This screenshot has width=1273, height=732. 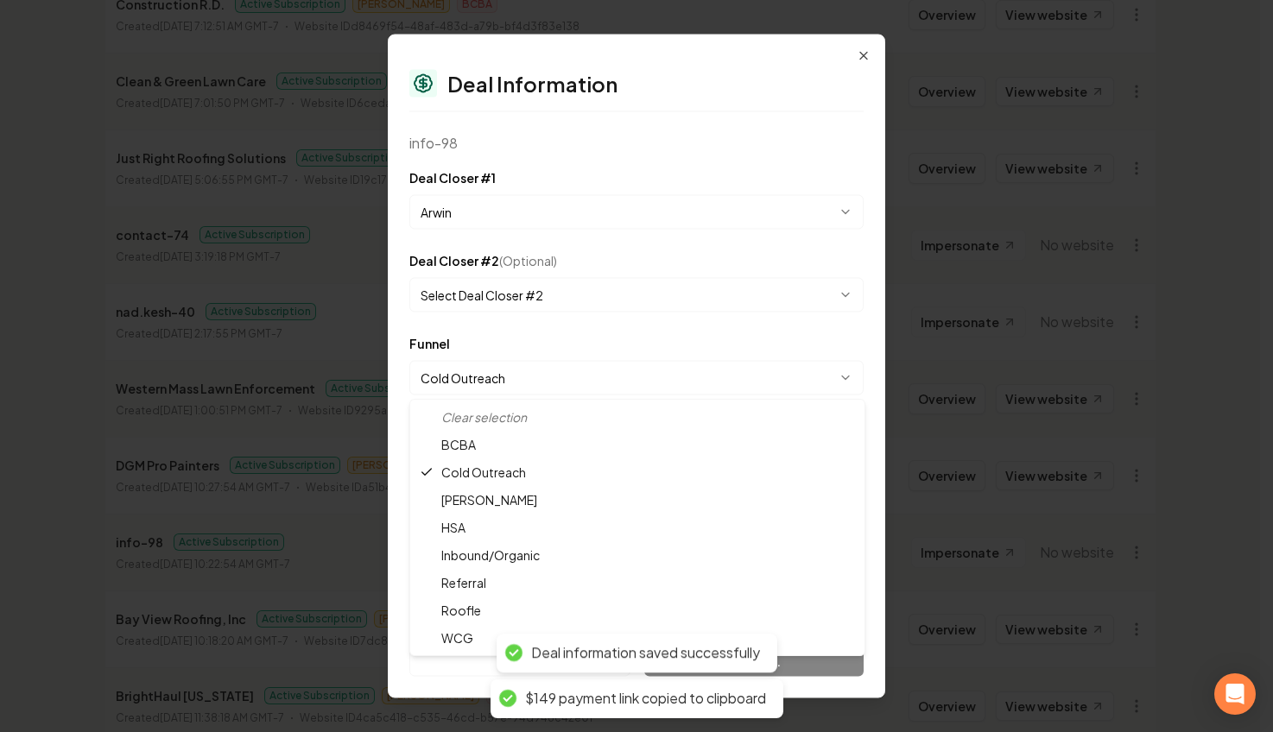 What do you see at coordinates (491, 555) in the screenshot?
I see `span: Inbound/Organic` at bounding box center [491, 555].